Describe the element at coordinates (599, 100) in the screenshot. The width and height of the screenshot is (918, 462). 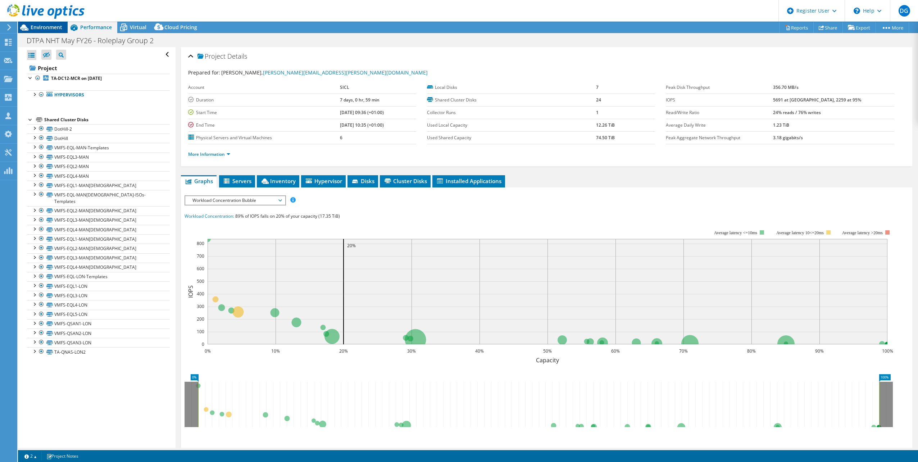
I see `b: 24` at that location.